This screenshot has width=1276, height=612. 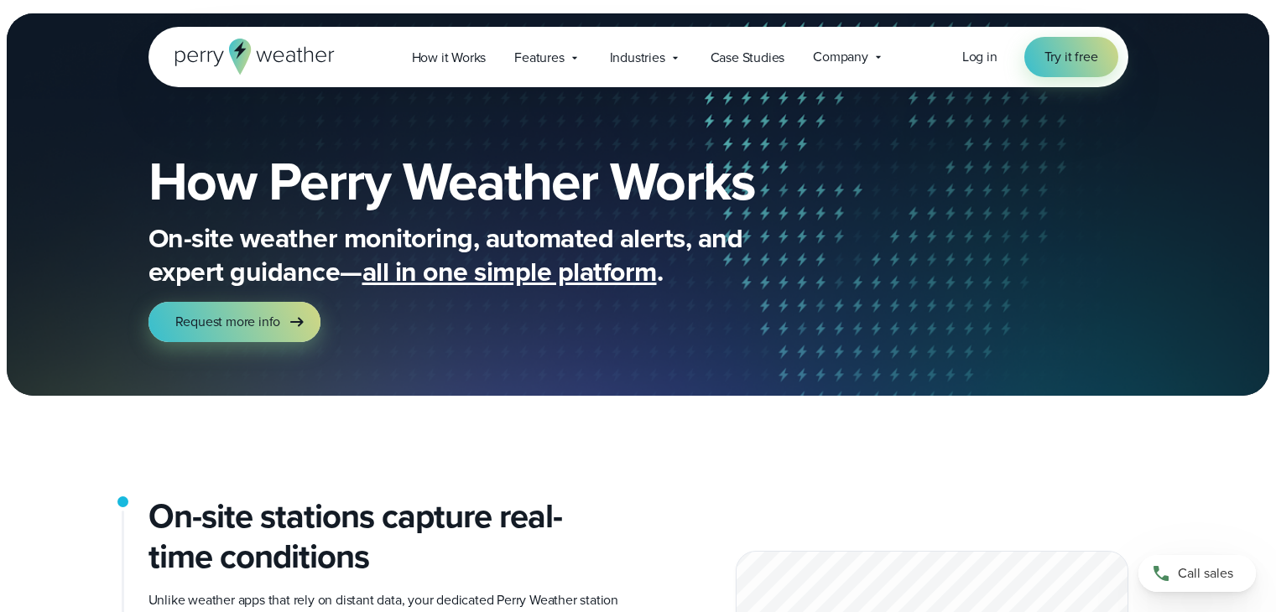 What do you see at coordinates (1071, 57) in the screenshot?
I see `a: Try it free` at bounding box center [1071, 57].